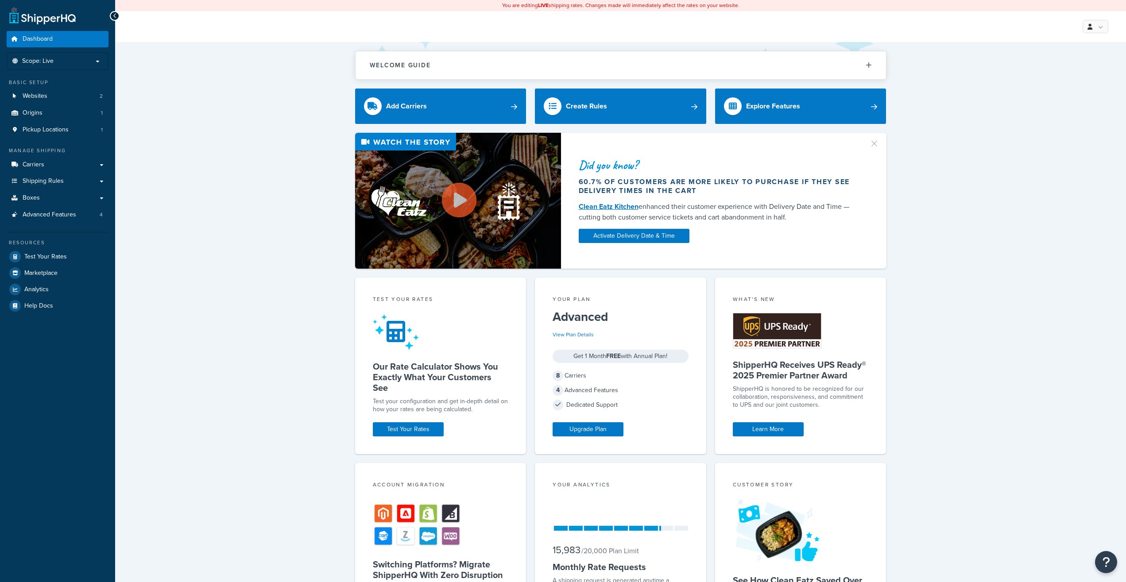  What do you see at coordinates (58, 130) in the screenshot?
I see `a: Pickup Locations1` at bounding box center [58, 130].